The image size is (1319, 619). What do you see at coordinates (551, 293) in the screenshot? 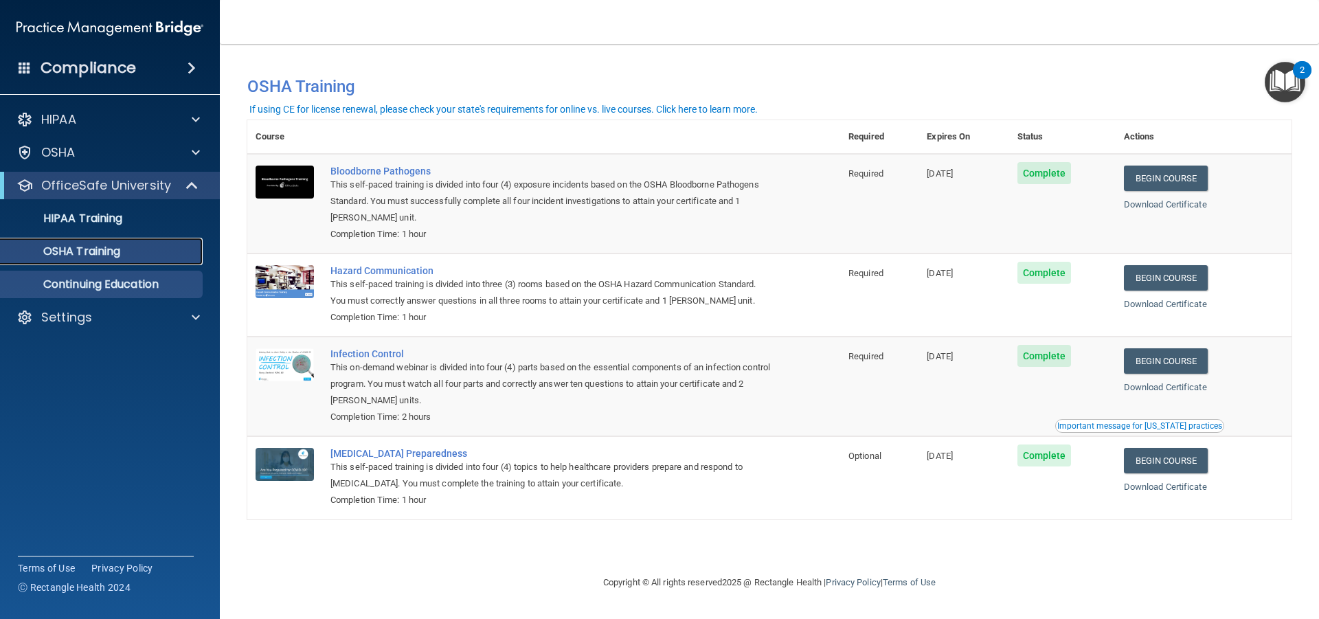
I see `div: This self-paced training is divided into three (3) rooms based on the OSHA Hazard Communication S...` at bounding box center [551, 293].